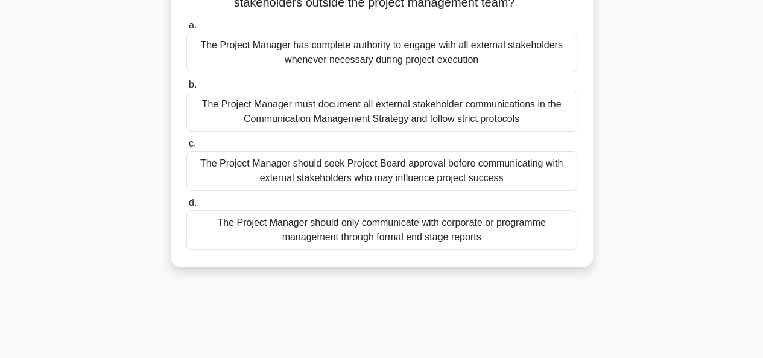 The image size is (763, 358). Describe the element at coordinates (382, 171) in the screenshot. I see `div: The Project Manager should seek Project Board approval before communicating with external stakeho...` at that location.